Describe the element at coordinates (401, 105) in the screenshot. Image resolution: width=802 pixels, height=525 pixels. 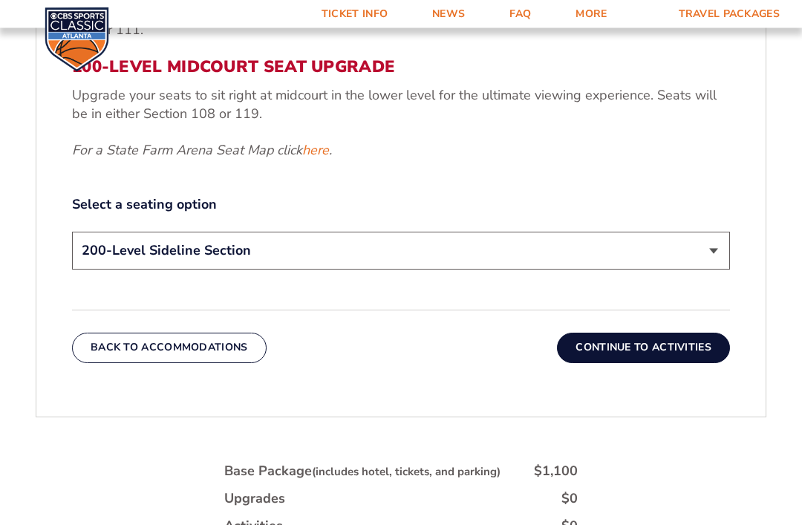
I see `p: Upgrade your seats to sit right at midcourt in the lower level for the ultimate viewing experienc...` at that location.